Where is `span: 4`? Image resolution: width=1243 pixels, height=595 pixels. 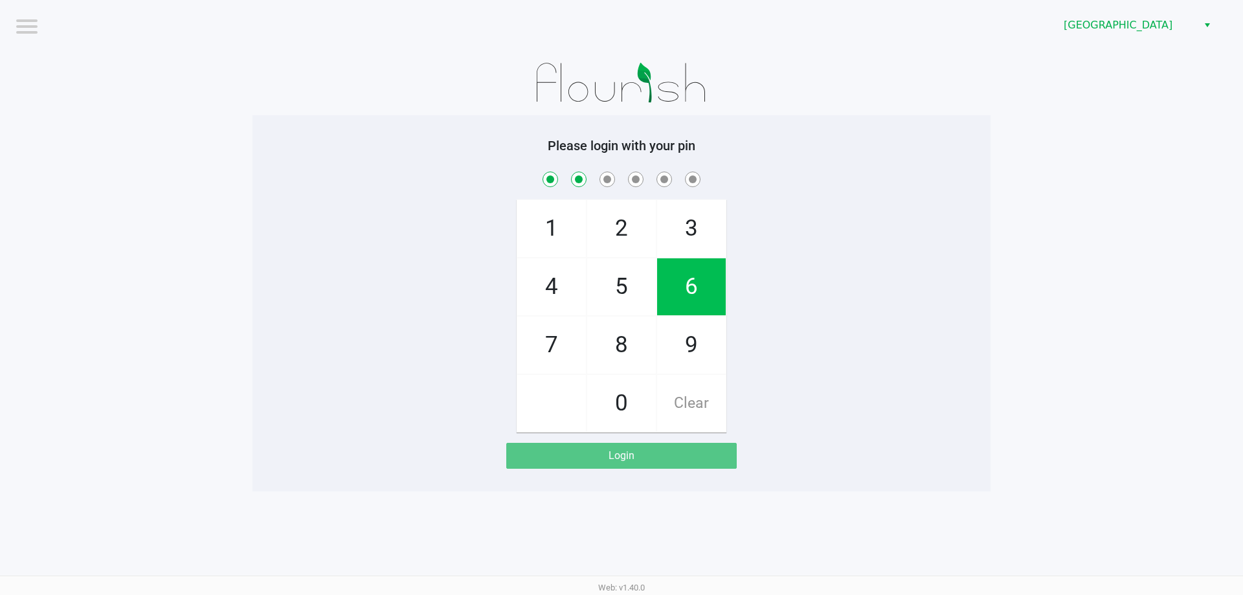
span: 4 is located at coordinates (552, 287).